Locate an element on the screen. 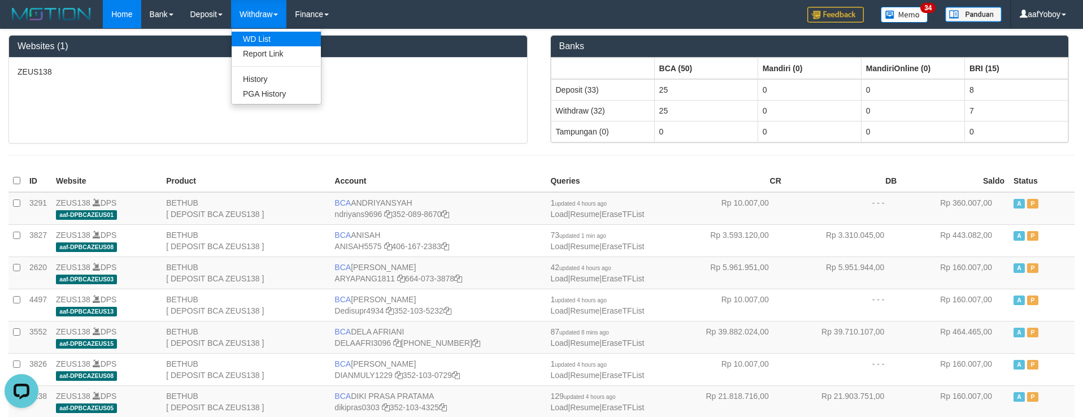 This screenshot has width=1083, height=417. td: 4497 is located at coordinates (38, 305).